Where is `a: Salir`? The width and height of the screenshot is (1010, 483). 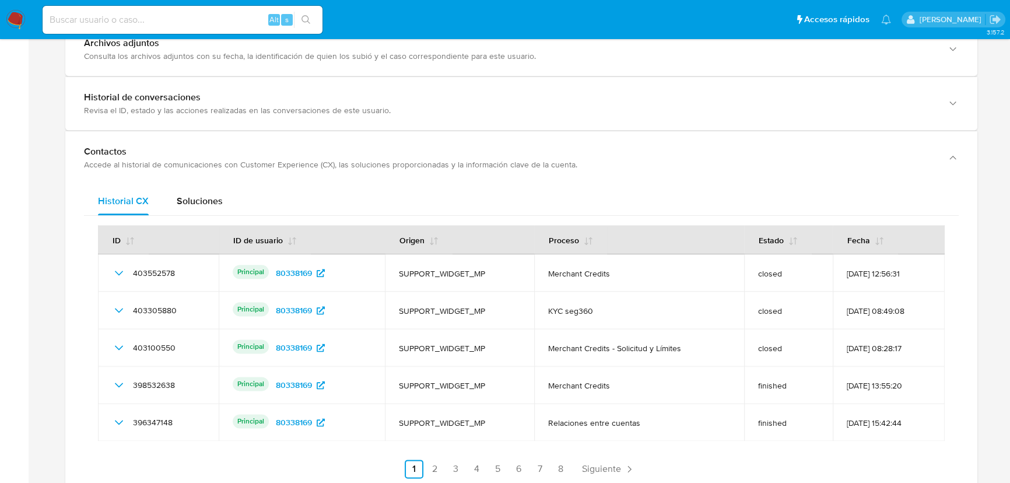
a: Salir is located at coordinates (995, 19).